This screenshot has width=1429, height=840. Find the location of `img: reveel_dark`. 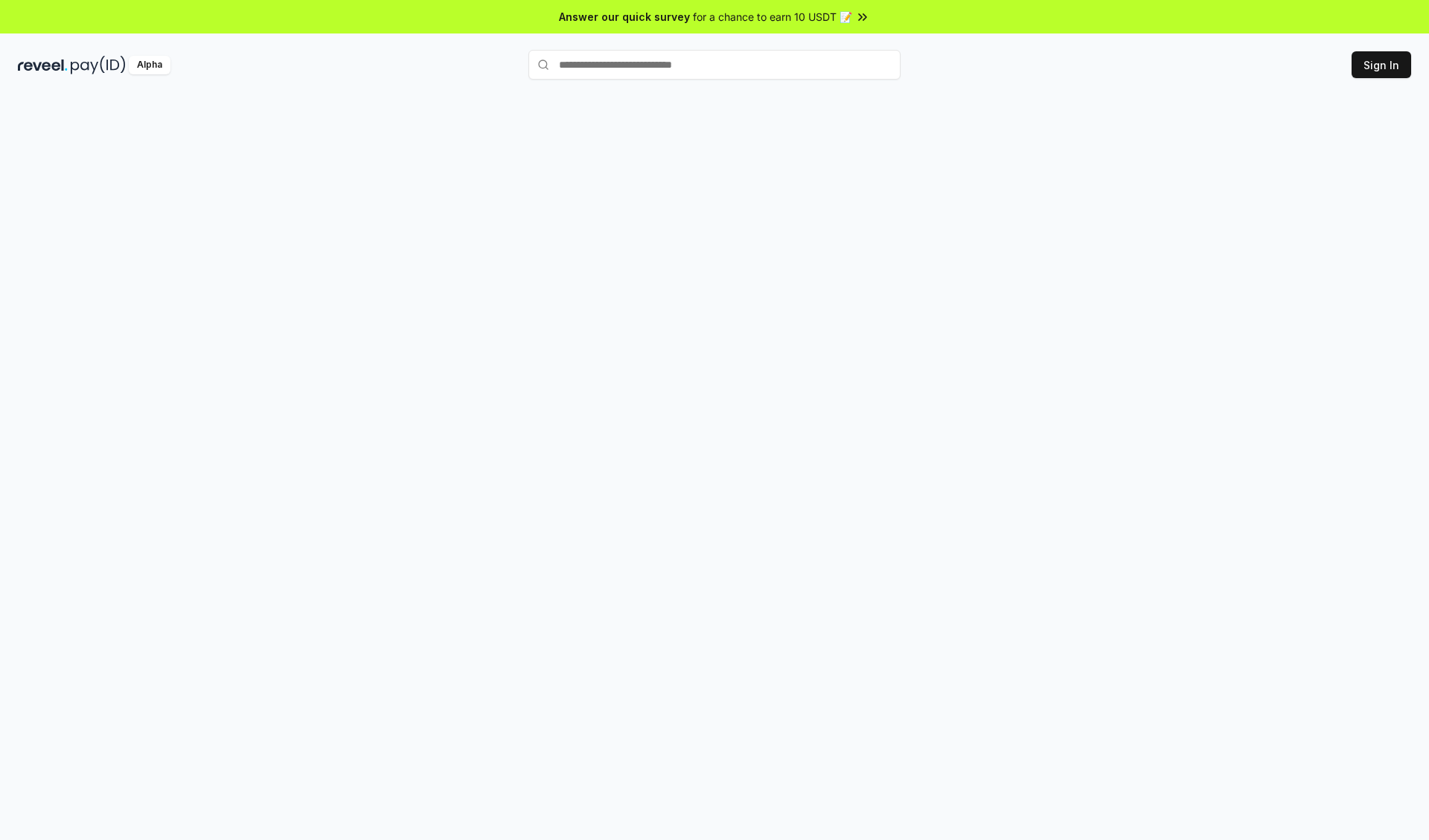

img: reveel_dark is located at coordinates (42, 64).